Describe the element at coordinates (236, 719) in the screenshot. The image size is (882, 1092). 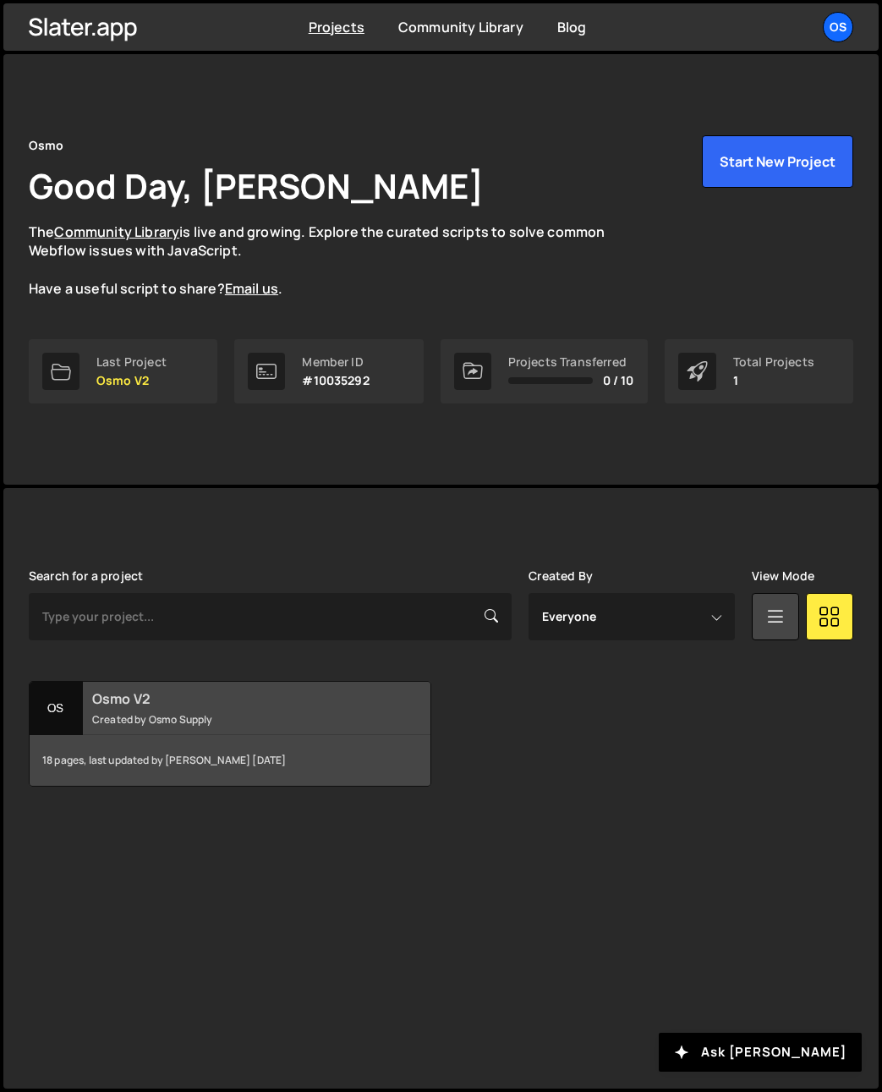
I see `small: Created by Osmo Supply` at that location.